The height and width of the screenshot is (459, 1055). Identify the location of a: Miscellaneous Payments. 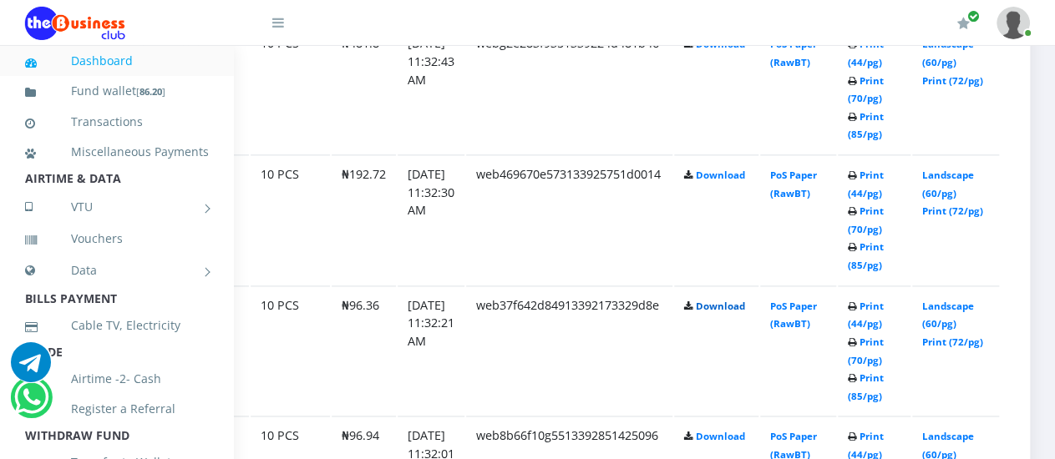
(117, 152).